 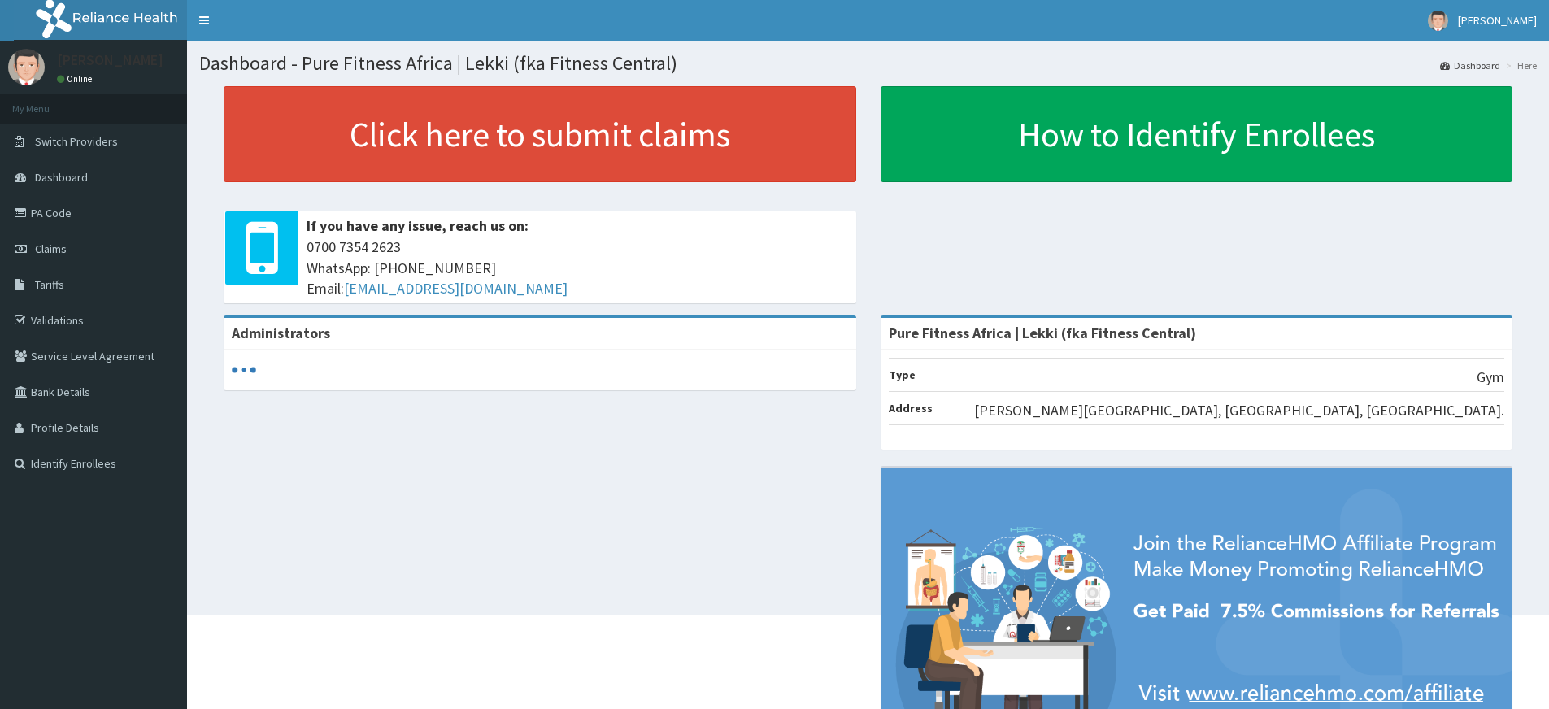 What do you see at coordinates (1042, 332) in the screenshot?
I see `strong: Pure Fitness Africa | Lekki (fka Fitness Central)` at bounding box center [1042, 332].